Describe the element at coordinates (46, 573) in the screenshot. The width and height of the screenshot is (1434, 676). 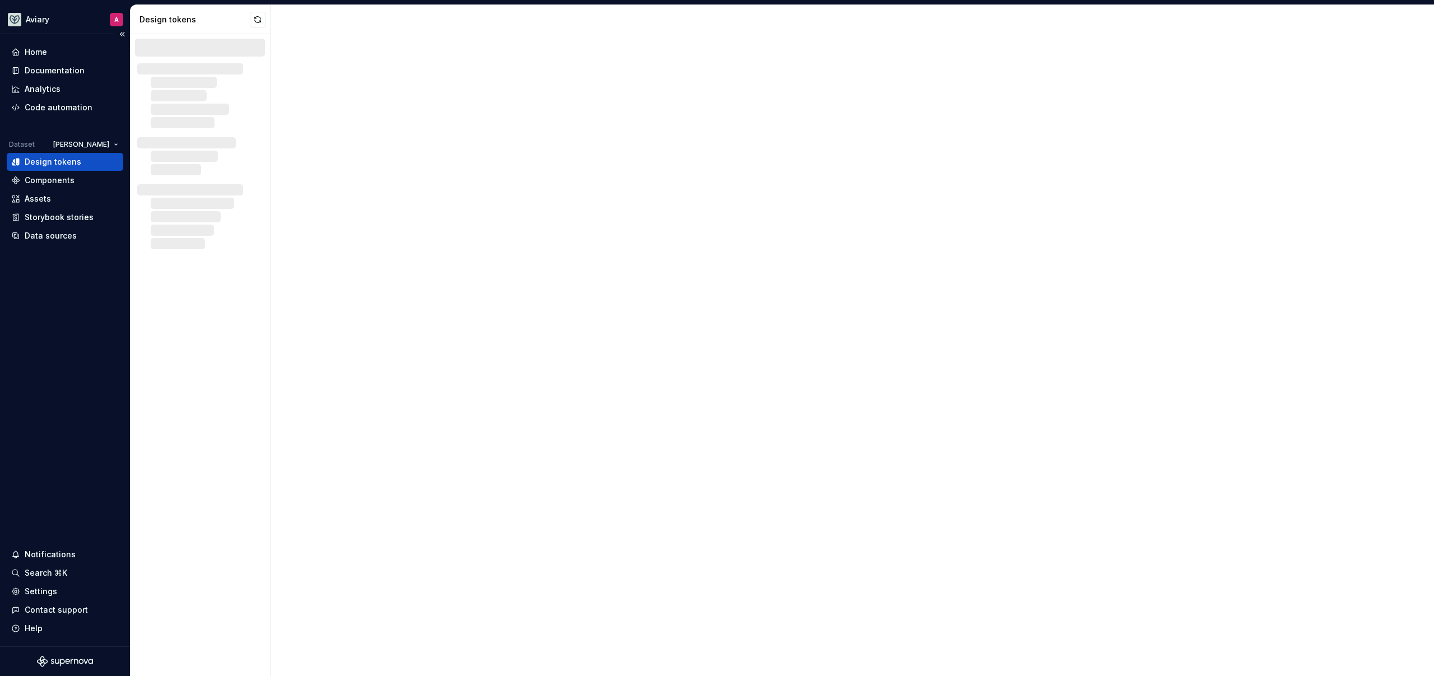
I see `div: Search ⌘K` at that location.